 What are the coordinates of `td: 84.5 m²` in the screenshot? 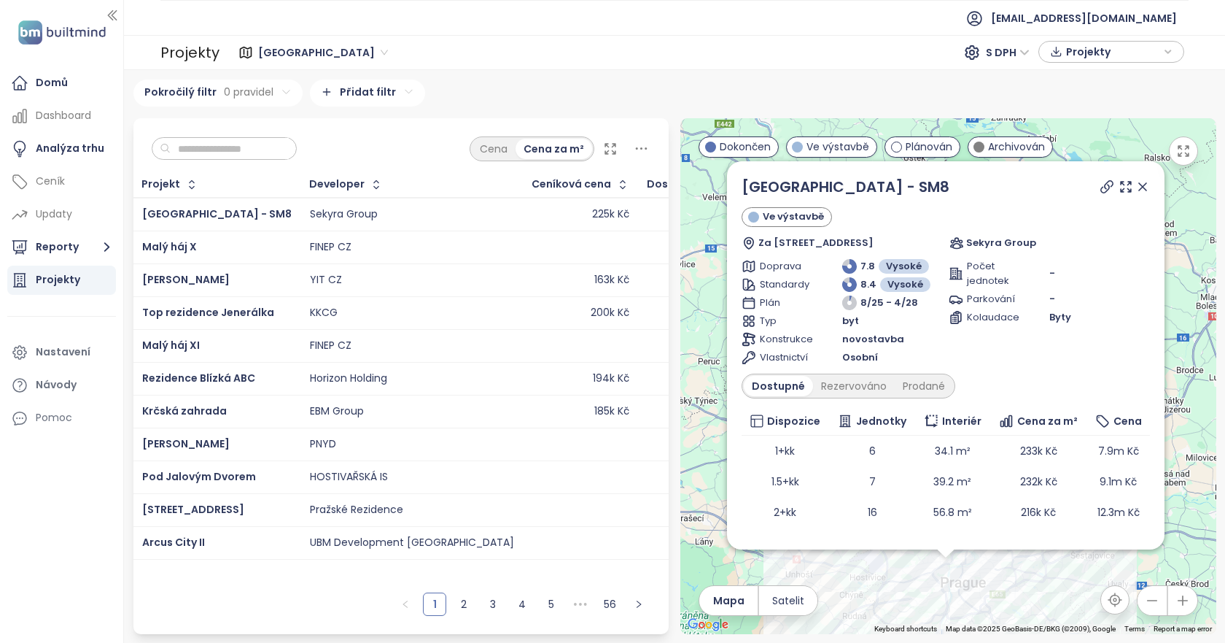 It's located at (953, 543).